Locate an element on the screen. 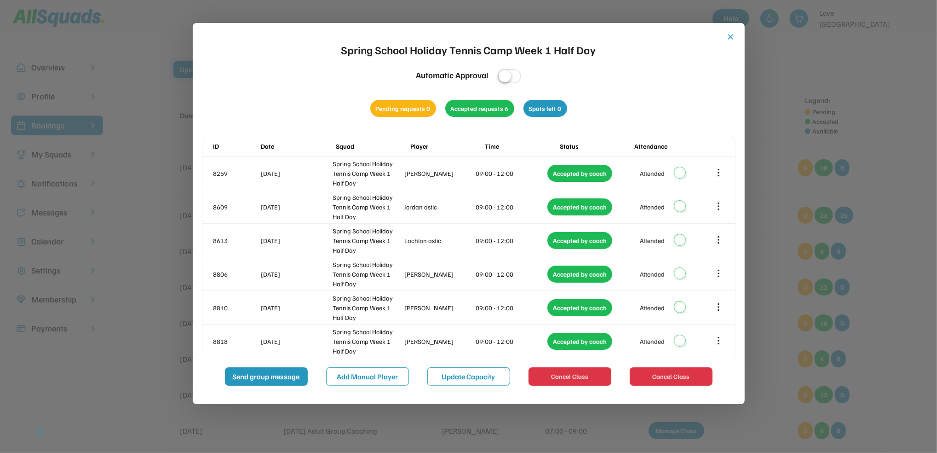  div: 8810 is located at coordinates (236, 307).